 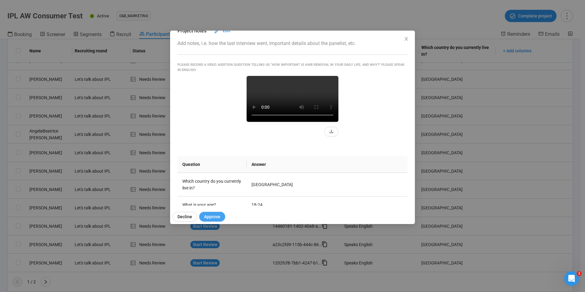 What do you see at coordinates (212, 164) in the screenshot?
I see `th: Question` at bounding box center [212, 164].